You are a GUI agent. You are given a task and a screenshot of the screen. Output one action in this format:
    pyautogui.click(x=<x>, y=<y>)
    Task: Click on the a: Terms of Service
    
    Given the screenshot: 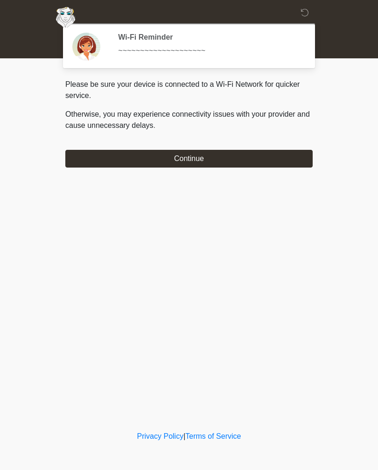 What is the action you would take?
    pyautogui.click(x=213, y=436)
    